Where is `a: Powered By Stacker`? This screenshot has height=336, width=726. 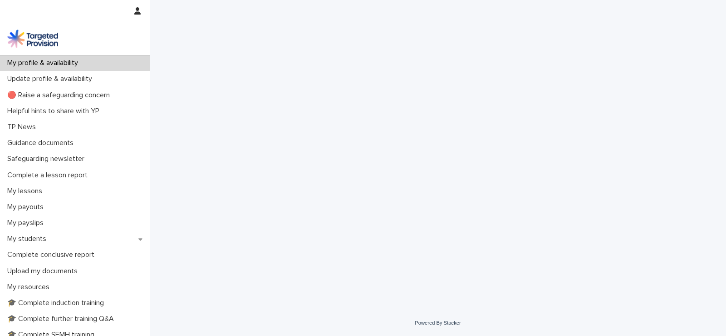
a: Powered By Stacker is located at coordinates (438, 322).